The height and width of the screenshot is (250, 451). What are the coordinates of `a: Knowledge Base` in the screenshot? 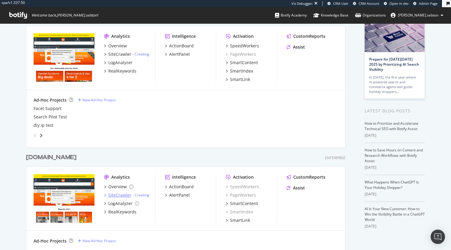 It's located at (331, 15).